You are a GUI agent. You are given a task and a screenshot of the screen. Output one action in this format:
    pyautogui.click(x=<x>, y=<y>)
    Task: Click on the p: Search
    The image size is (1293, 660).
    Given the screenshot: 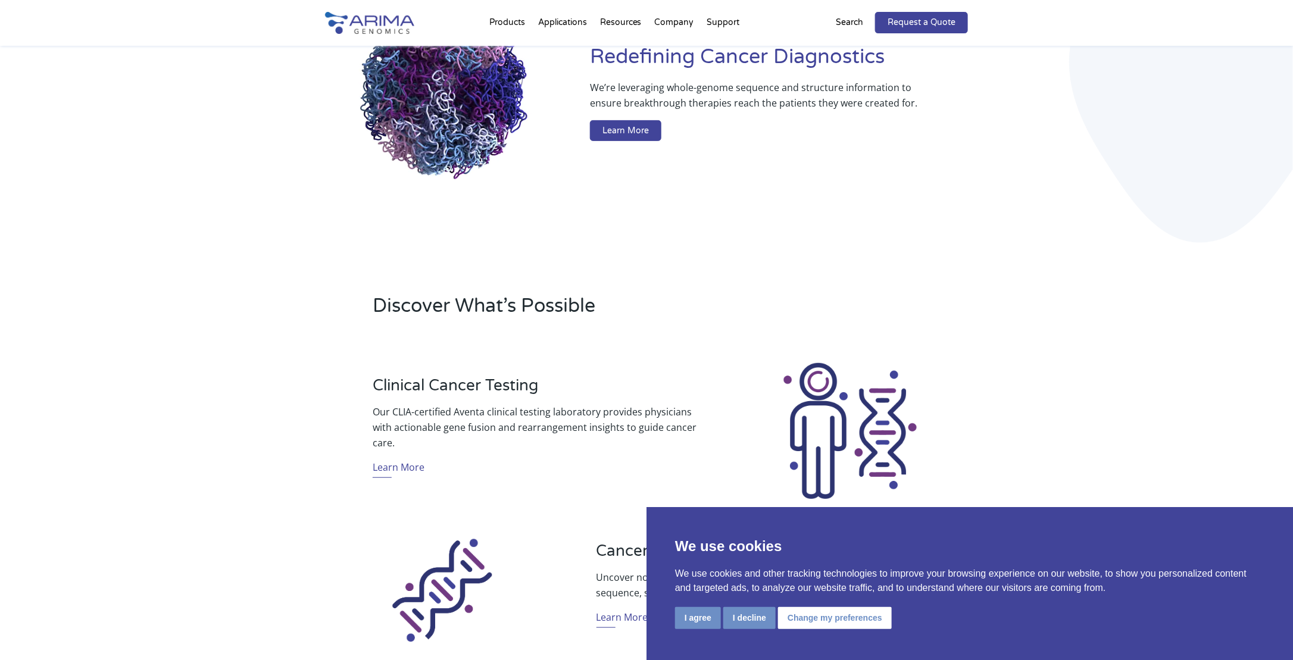 What is the action you would take?
    pyautogui.click(x=850, y=23)
    